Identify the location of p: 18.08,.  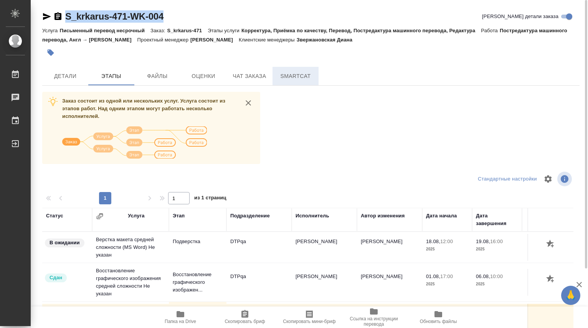
(433, 241).